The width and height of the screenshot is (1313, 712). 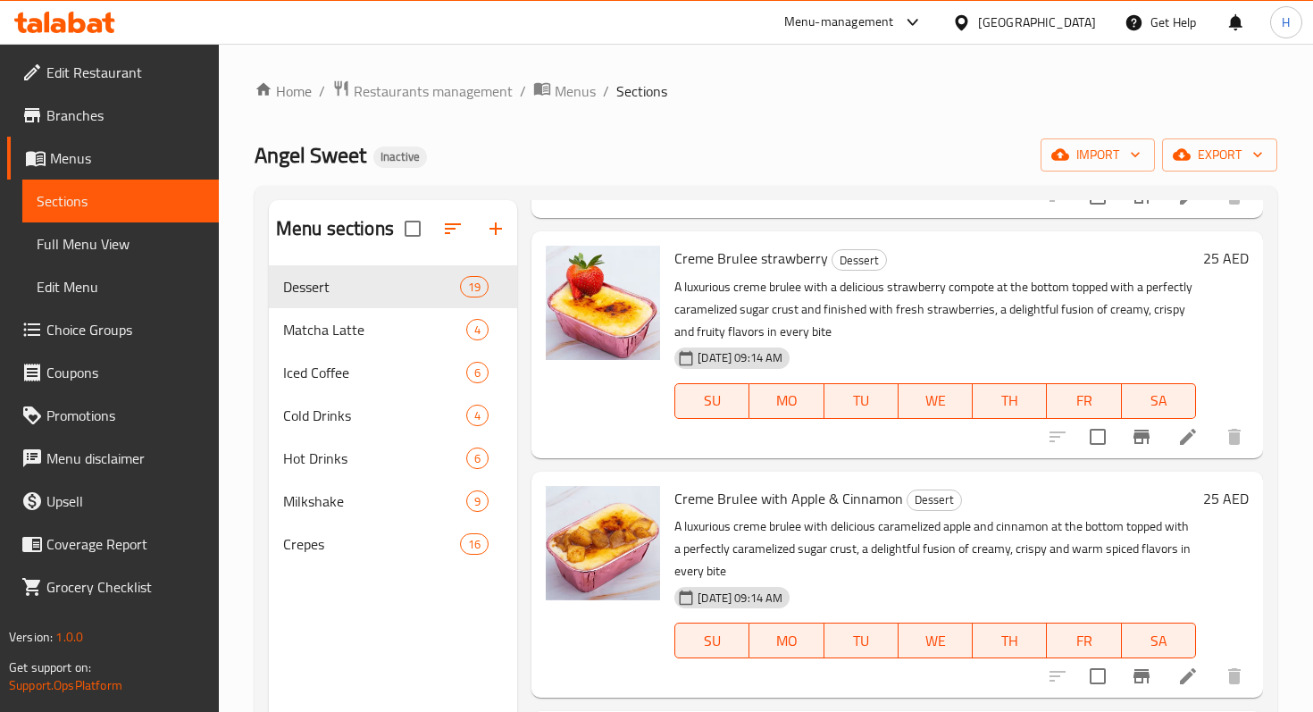 I want to click on a: Choice Groups, so click(x=113, y=330).